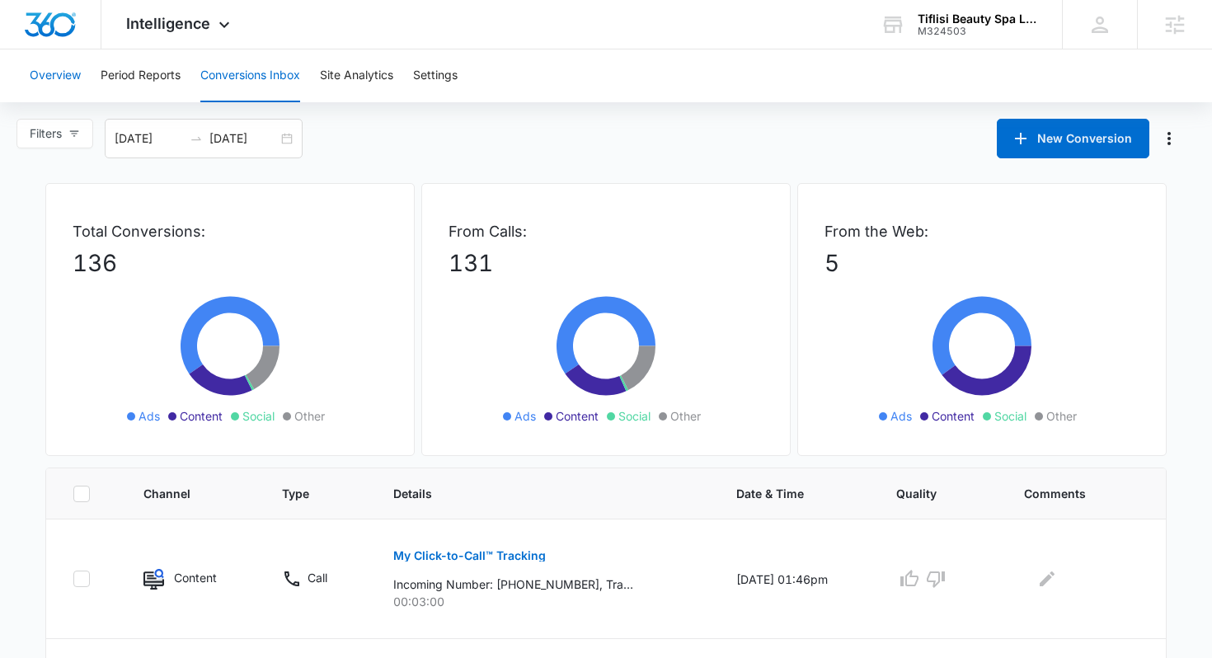 This screenshot has height=658, width=1212. What do you see at coordinates (55, 76) in the screenshot?
I see `button: Overview` at bounding box center [55, 76].